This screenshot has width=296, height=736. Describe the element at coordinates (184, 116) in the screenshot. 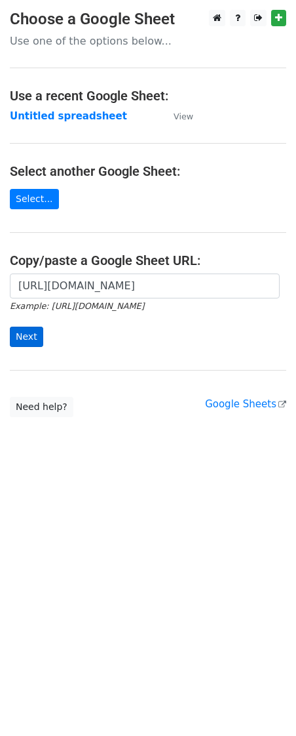

I see `small: View` at that location.